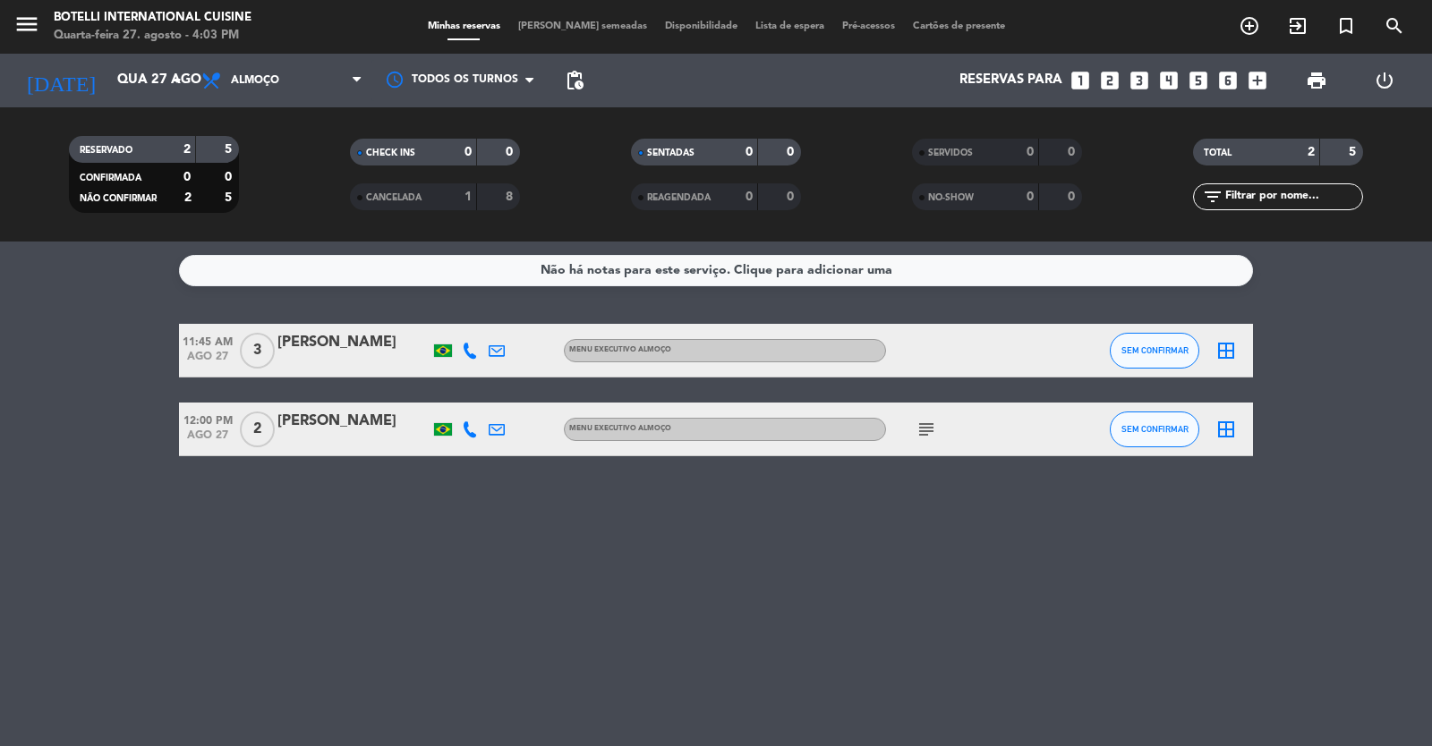 This screenshot has width=1432, height=746. I want to click on i: arrow_drop_down, so click(177, 81).